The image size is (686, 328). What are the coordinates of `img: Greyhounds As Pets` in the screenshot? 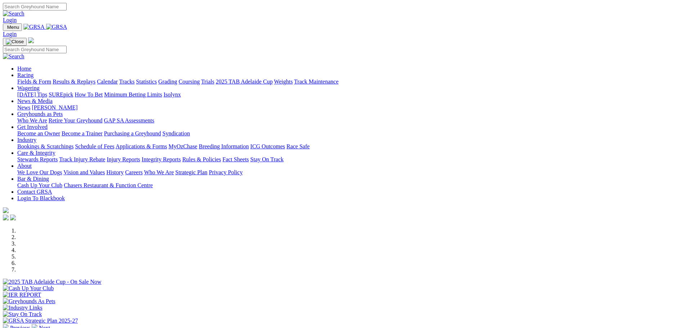 It's located at (29, 302).